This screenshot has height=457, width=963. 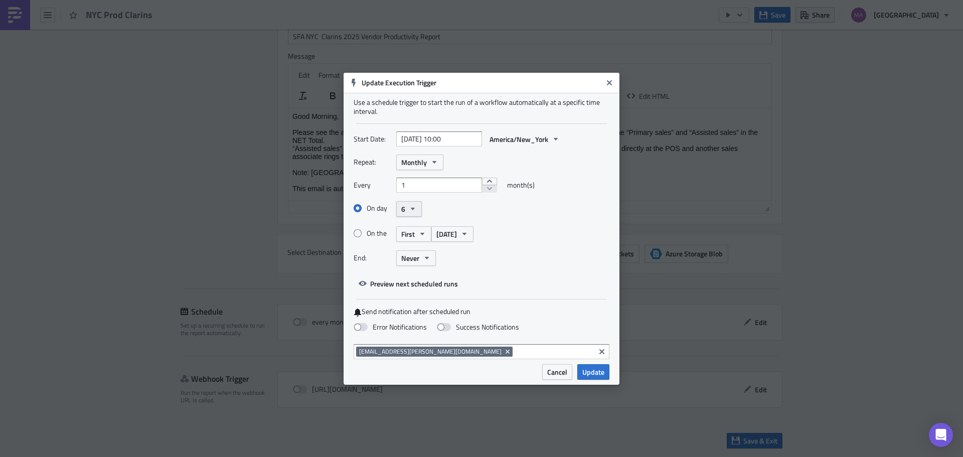 I want to click on button: Monthly, so click(x=420, y=162).